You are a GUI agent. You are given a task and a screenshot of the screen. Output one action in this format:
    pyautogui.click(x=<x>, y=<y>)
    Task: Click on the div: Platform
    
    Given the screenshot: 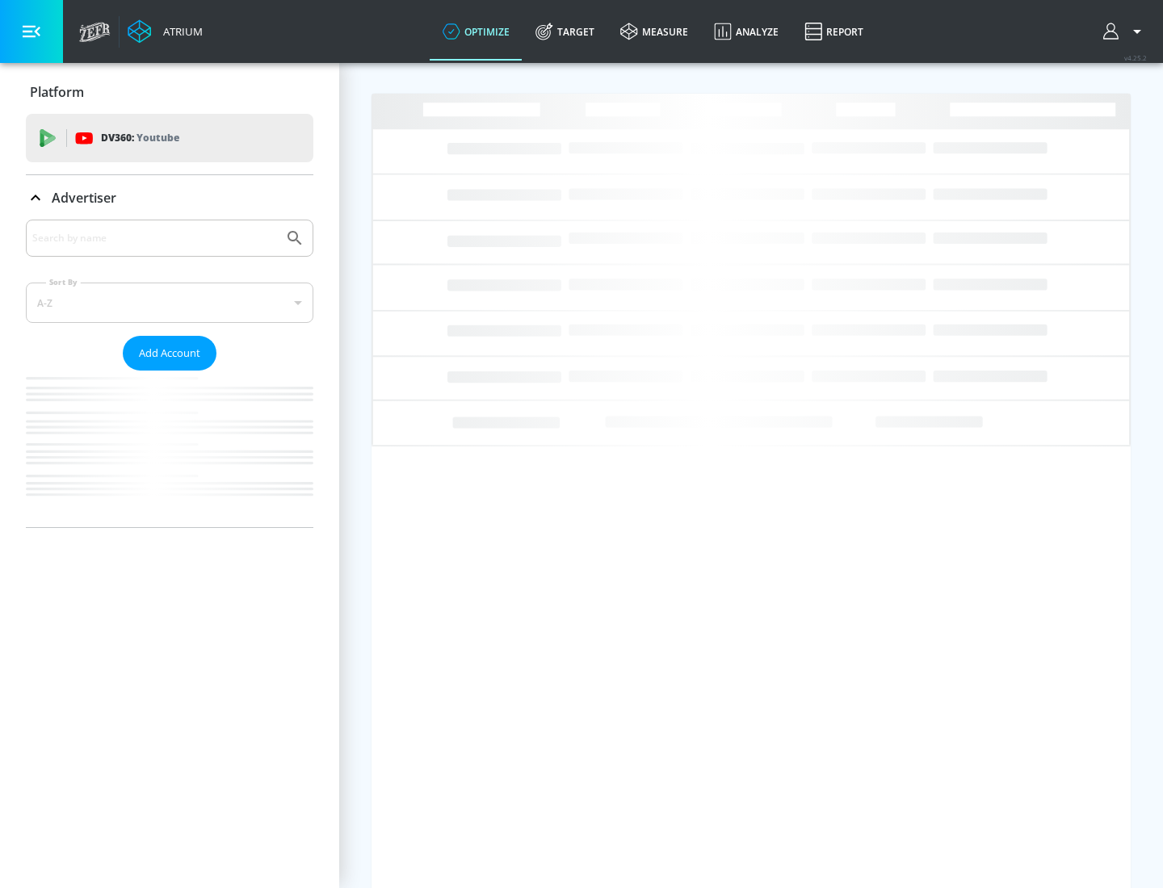 What is the action you would take?
    pyautogui.click(x=170, y=92)
    